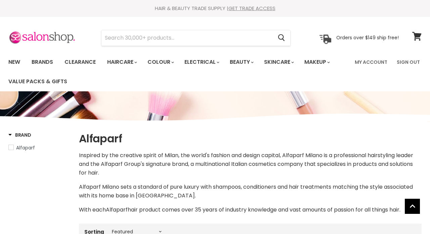 The height and width of the screenshot is (234, 430). Describe the element at coordinates (281, 38) in the screenshot. I see `button: Search` at that location.